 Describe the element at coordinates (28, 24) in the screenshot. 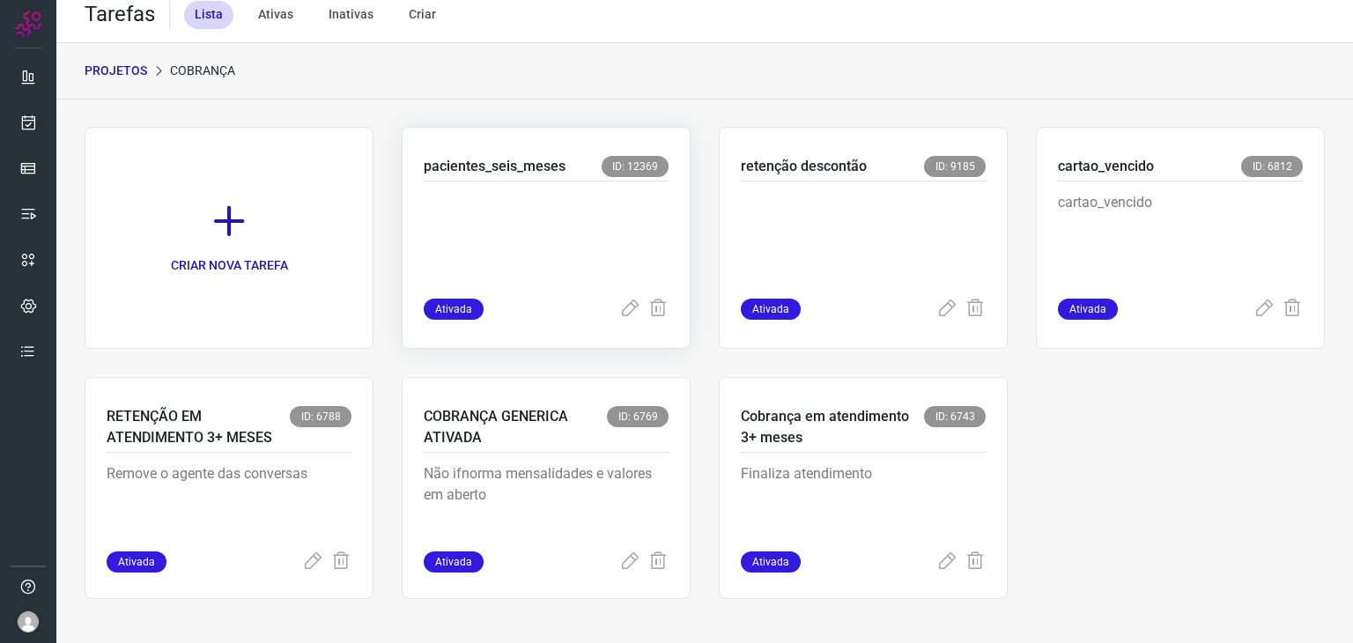

I see `img: Logo` at that location.